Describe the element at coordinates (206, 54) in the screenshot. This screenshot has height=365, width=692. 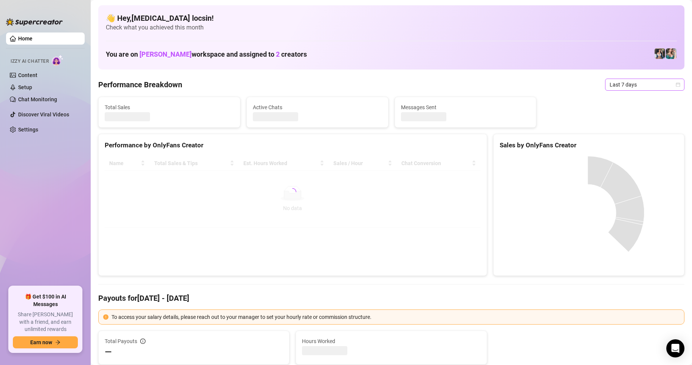
I see `h1: You are on workspace and assigned to creators` at that location.